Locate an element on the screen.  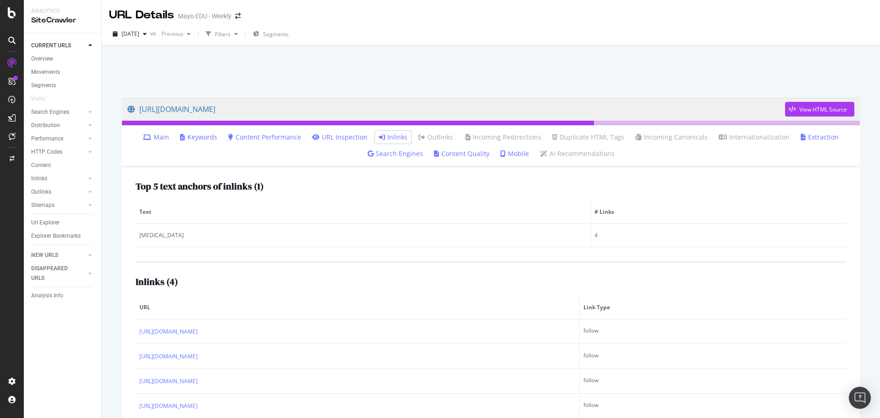
div: Overview is located at coordinates (42, 59).